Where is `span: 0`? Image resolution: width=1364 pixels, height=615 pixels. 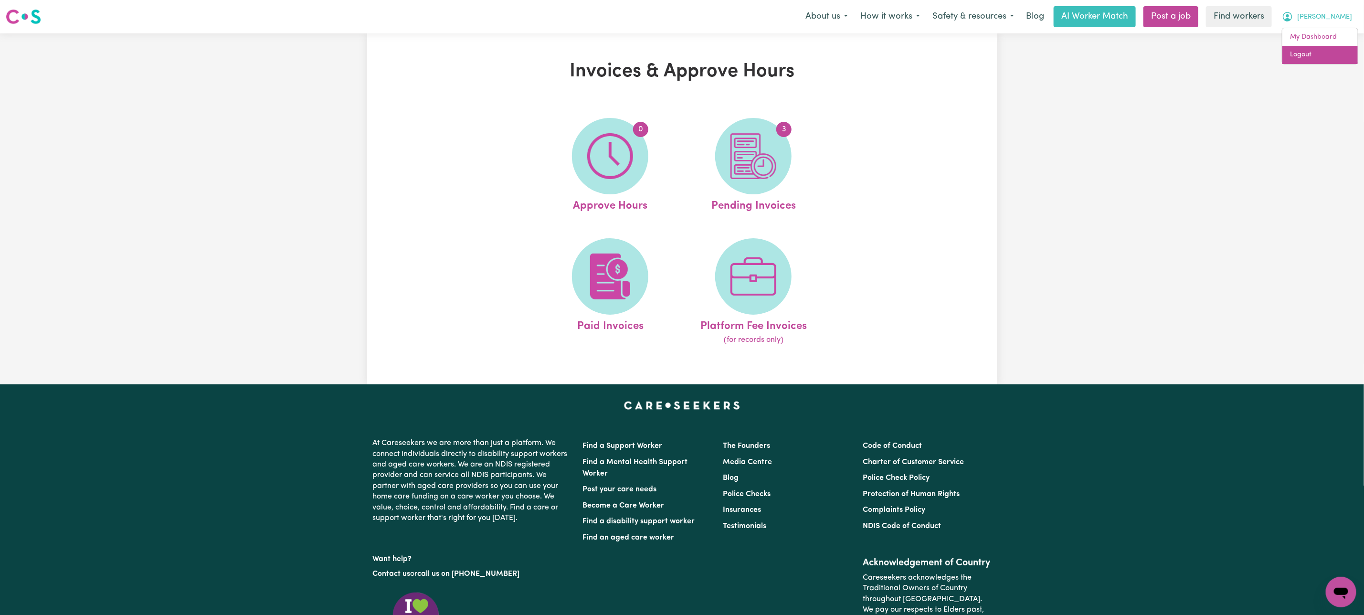
span: 0 is located at coordinates (641, 129).